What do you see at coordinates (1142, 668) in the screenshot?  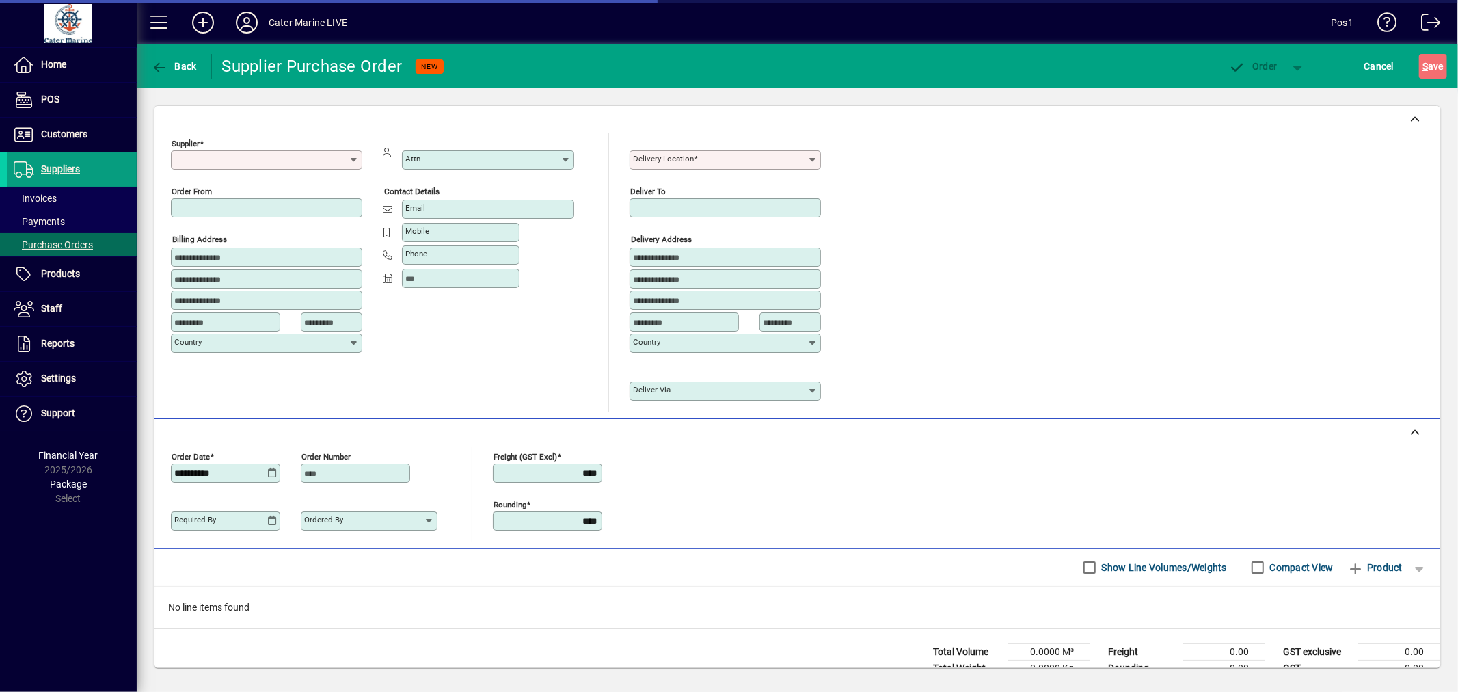 I see `td: Rounding` at bounding box center [1142, 668].